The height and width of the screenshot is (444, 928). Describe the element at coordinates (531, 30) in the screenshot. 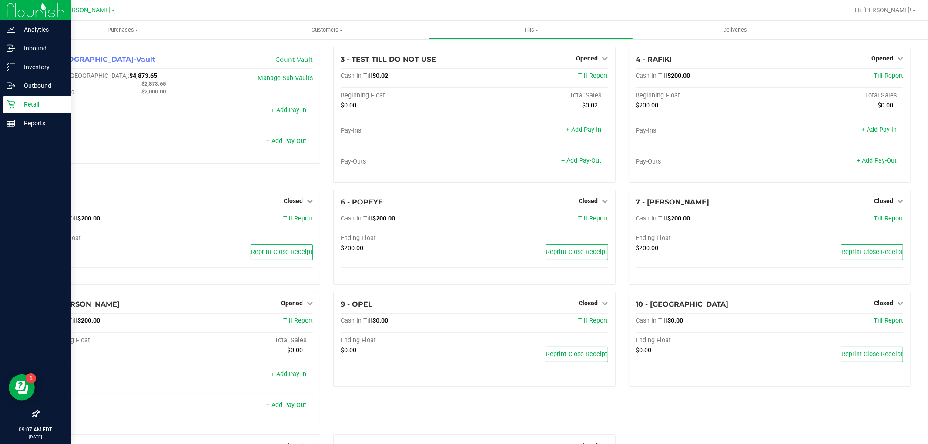

I see `span: Tills` at that location.